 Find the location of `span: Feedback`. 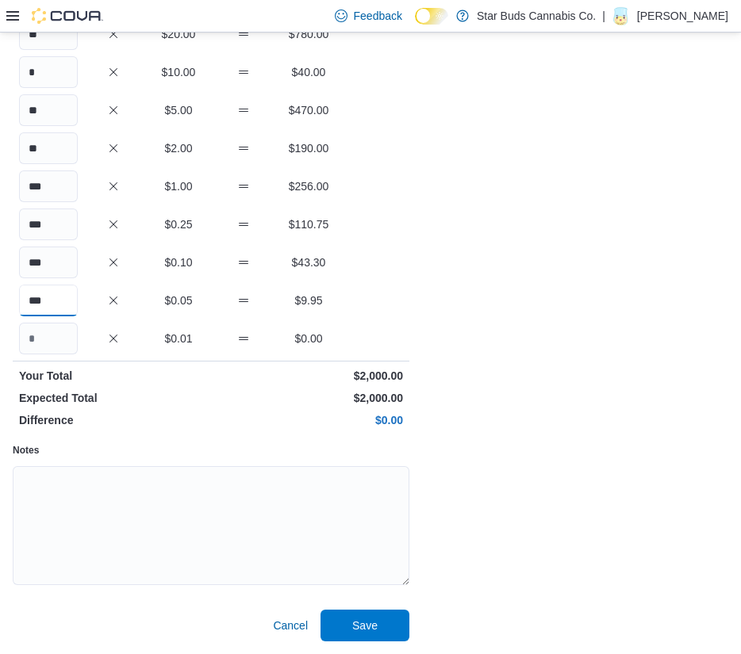

span: Feedback is located at coordinates (377, 16).